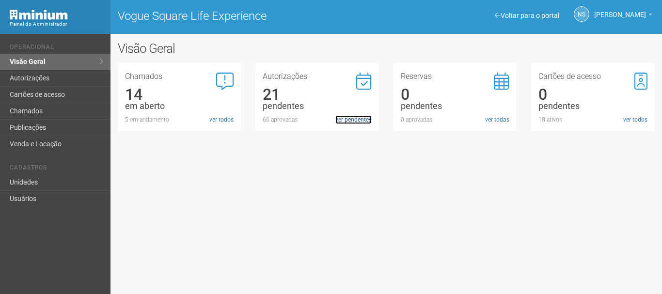 The height and width of the screenshot is (294, 662). What do you see at coordinates (455, 77) in the screenshot?
I see `h3: Reservas` at bounding box center [455, 77].